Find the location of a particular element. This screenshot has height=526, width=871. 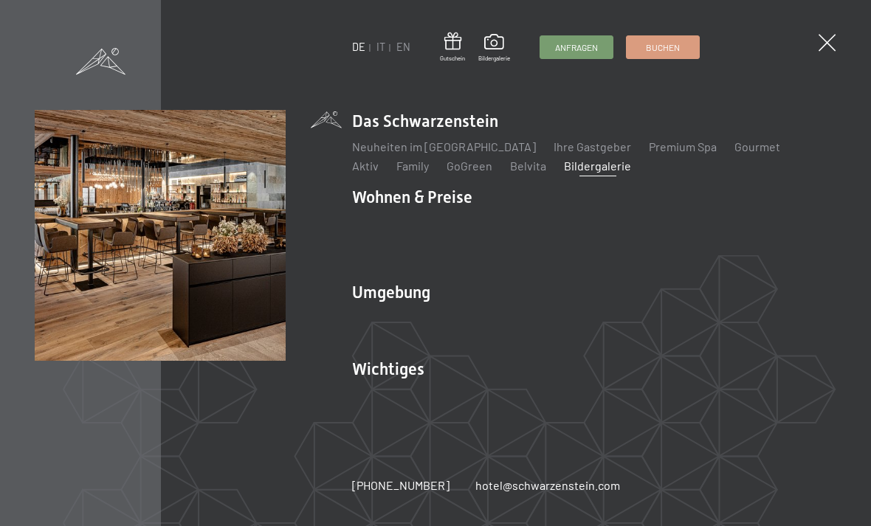

a: GoGreen is located at coordinates (470, 165).